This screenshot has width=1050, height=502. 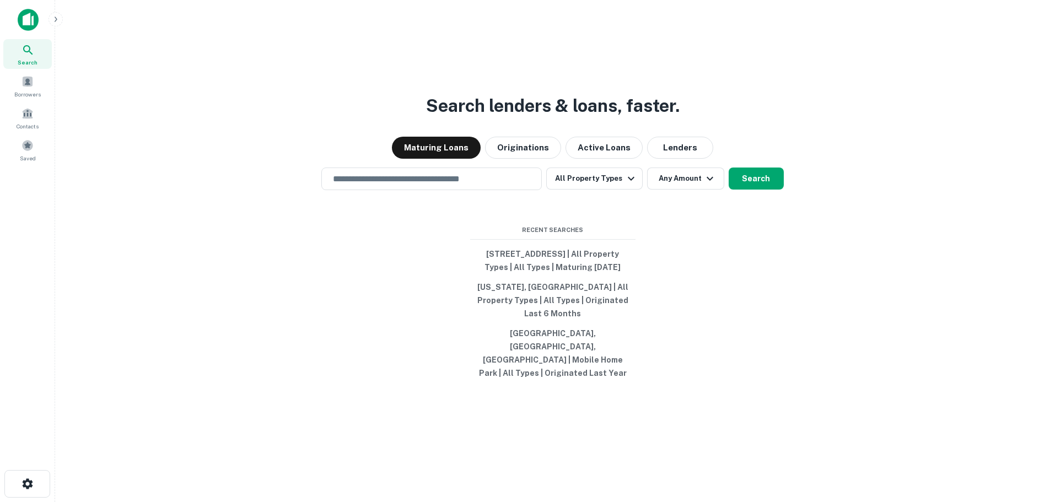 I want to click on a: Contacts, so click(x=28, y=118).